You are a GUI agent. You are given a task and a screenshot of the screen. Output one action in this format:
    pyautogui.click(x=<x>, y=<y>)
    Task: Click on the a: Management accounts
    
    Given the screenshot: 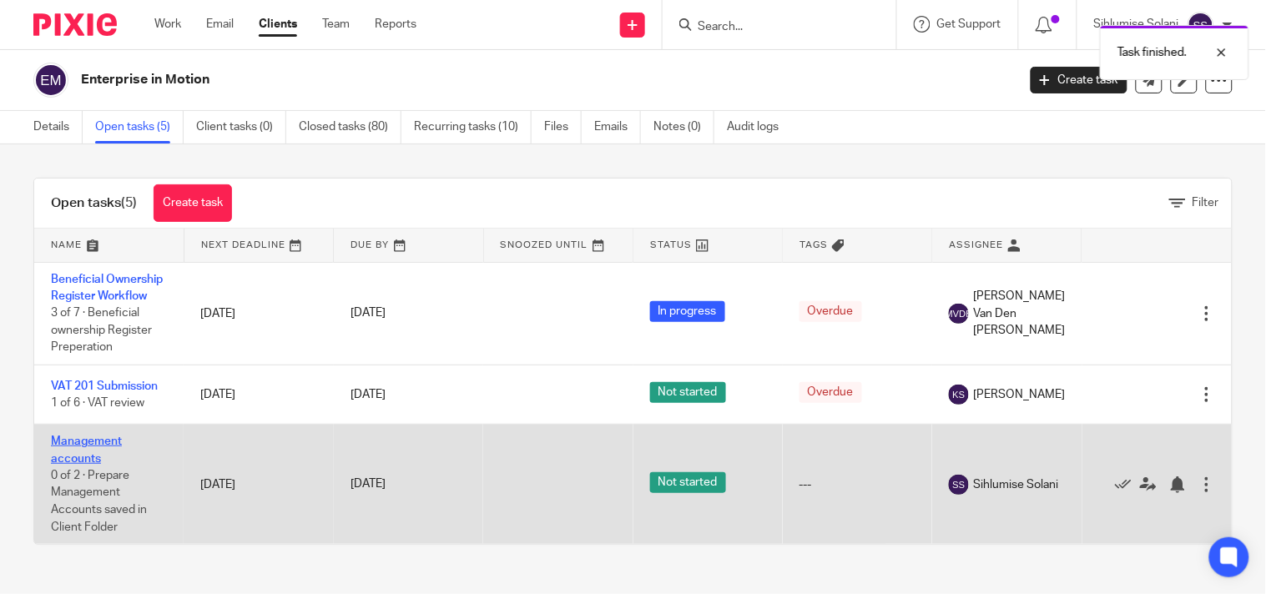 What is the action you would take?
    pyautogui.click(x=86, y=450)
    